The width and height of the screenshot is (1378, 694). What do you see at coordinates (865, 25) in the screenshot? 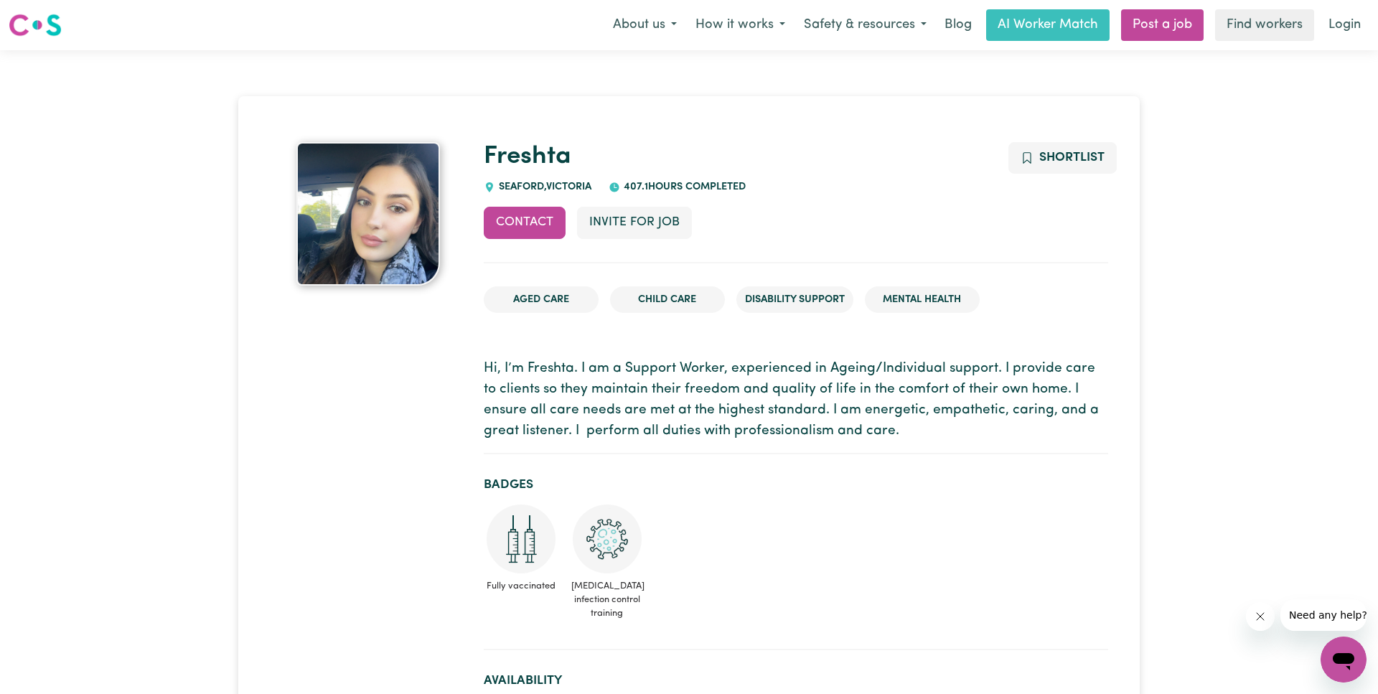
I see `button: Safety & resources` at bounding box center [865, 25].